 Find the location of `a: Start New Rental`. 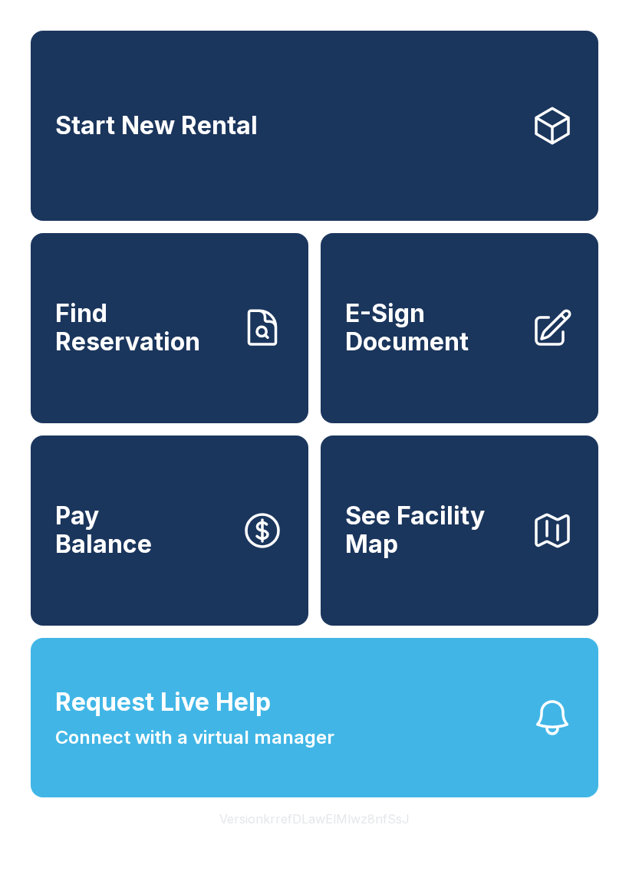

a: Start New Rental is located at coordinates (314, 126).